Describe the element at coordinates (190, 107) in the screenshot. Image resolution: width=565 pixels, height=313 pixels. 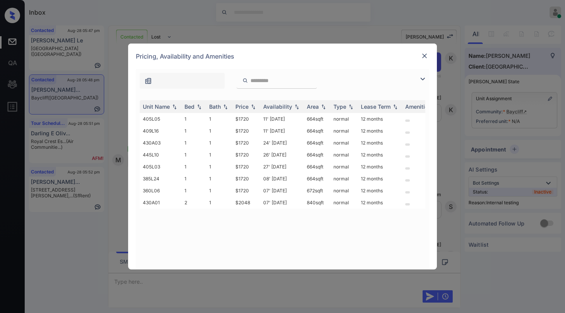
I see `div: Bed` at that location.